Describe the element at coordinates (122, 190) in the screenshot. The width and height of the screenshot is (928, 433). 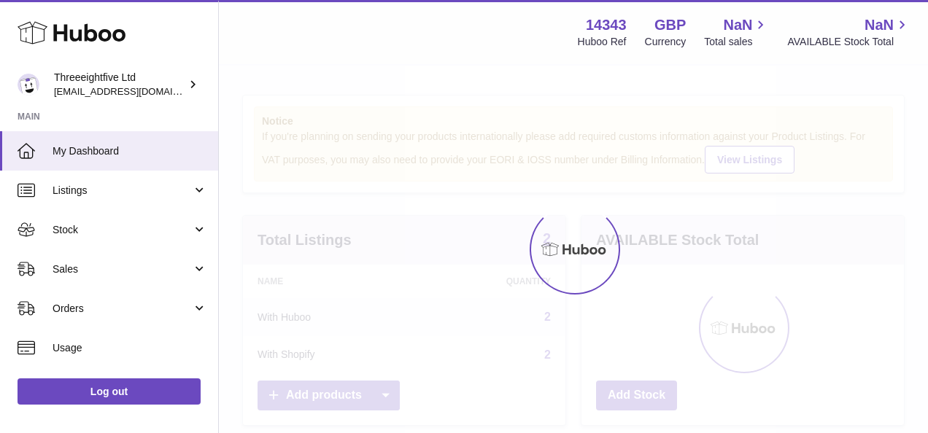
I see `span: Listings` at that location.